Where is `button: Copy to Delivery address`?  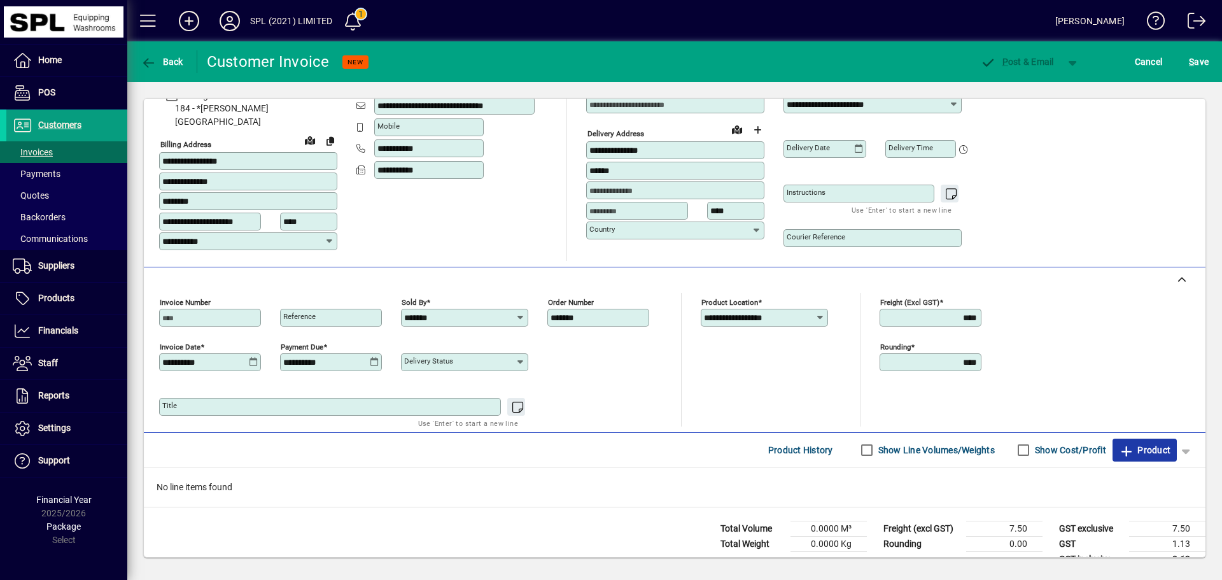
button: Copy to Delivery address is located at coordinates (330, 141).